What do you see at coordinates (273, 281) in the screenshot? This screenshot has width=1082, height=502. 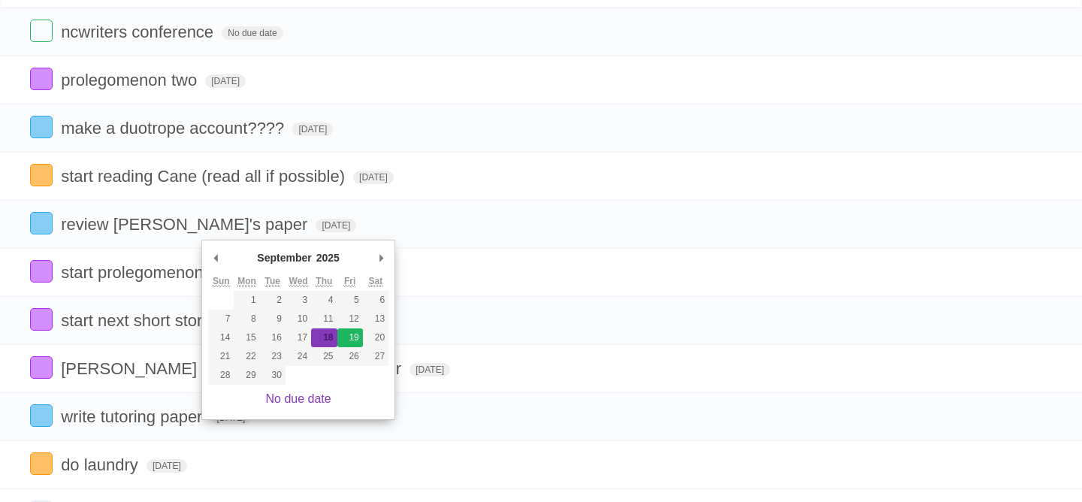 I see `abbr: Tuesday` at bounding box center [273, 281].